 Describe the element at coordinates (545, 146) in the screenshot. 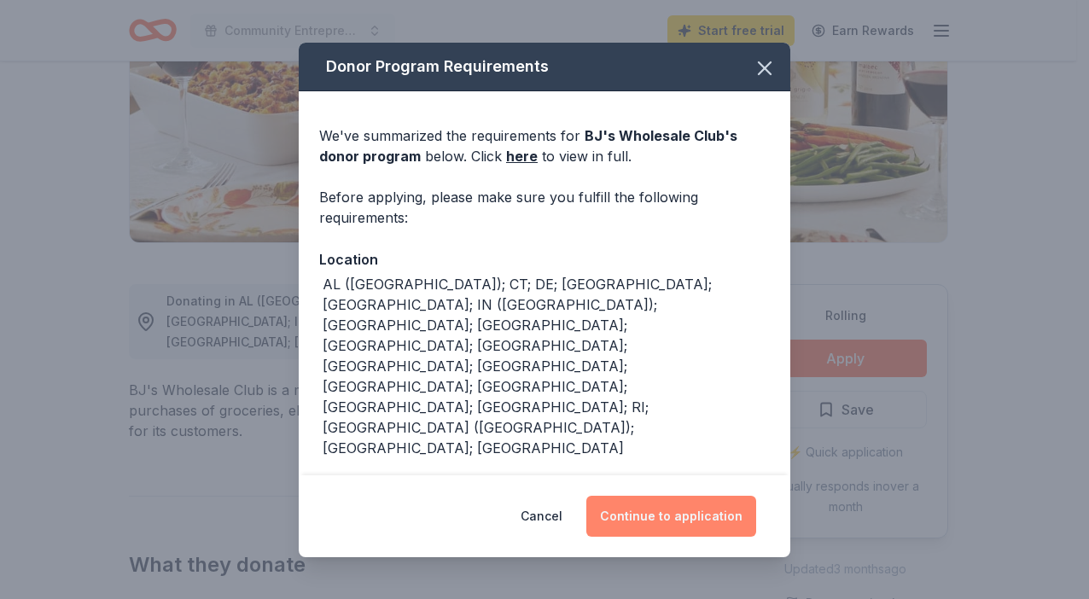

I see `div: We've summarized the requirements for below. Click to view in full.` at that location.